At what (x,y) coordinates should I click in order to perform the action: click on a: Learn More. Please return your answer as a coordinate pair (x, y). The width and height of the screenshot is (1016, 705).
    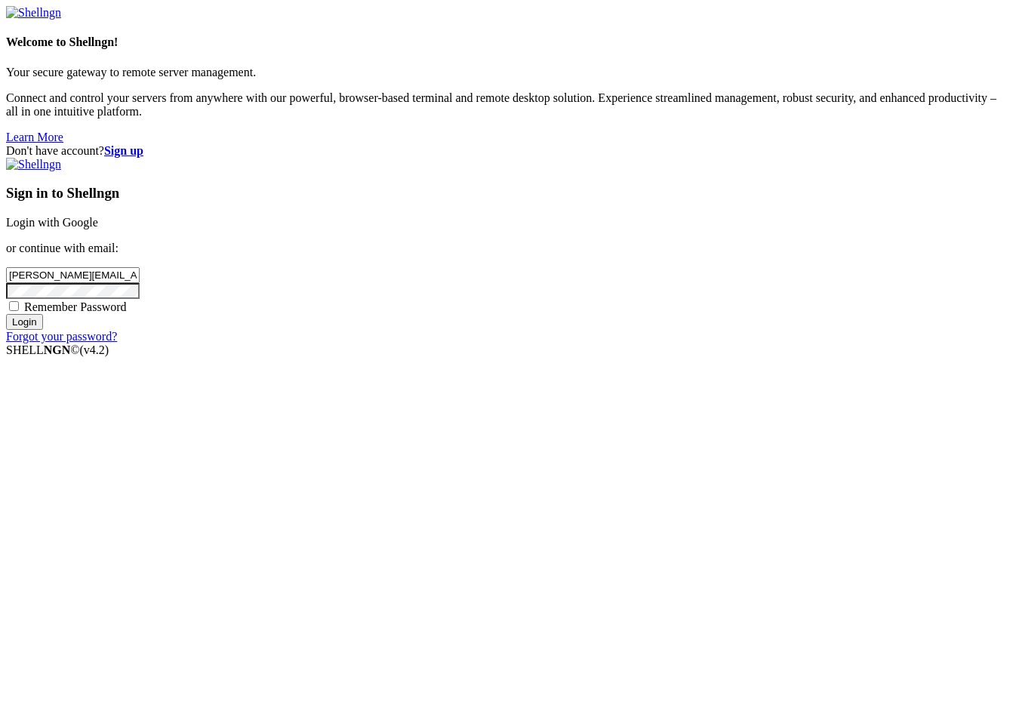
    Looking at the image, I should click on (35, 137).